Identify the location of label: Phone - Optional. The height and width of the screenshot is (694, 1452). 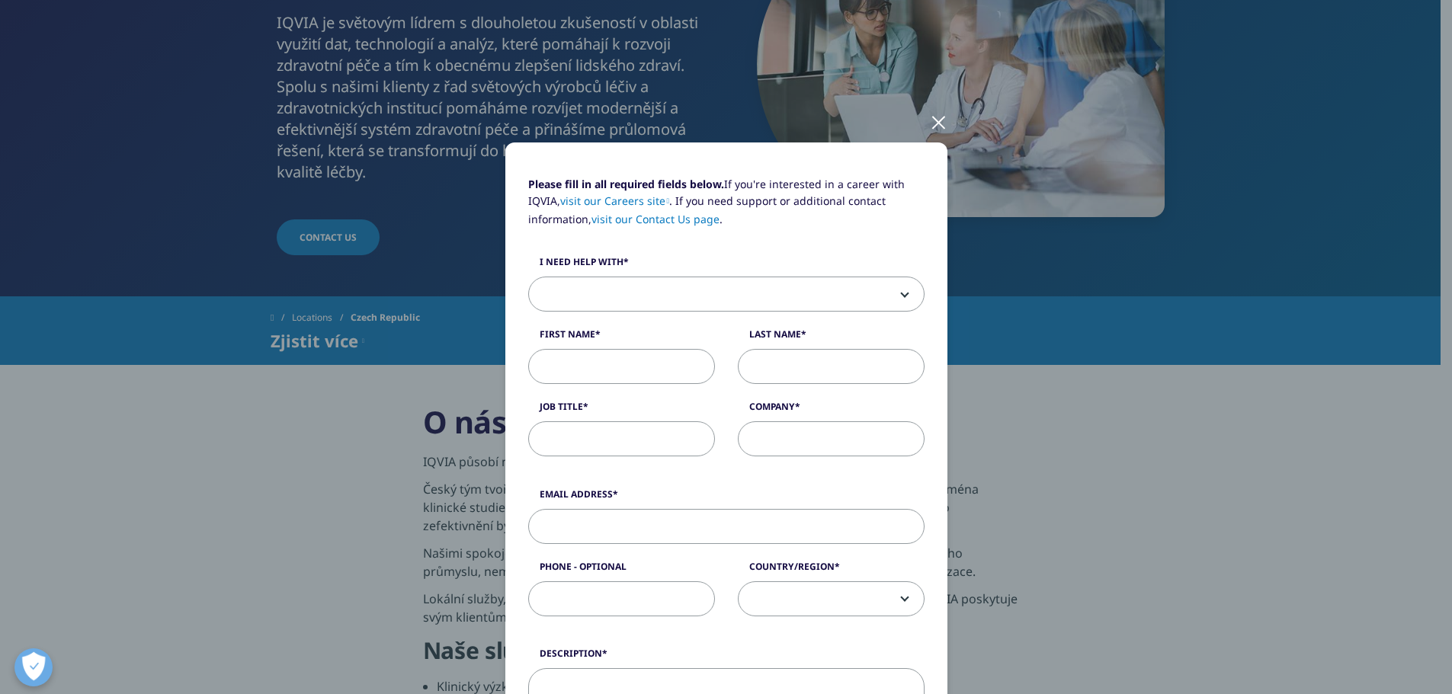
(621, 571).